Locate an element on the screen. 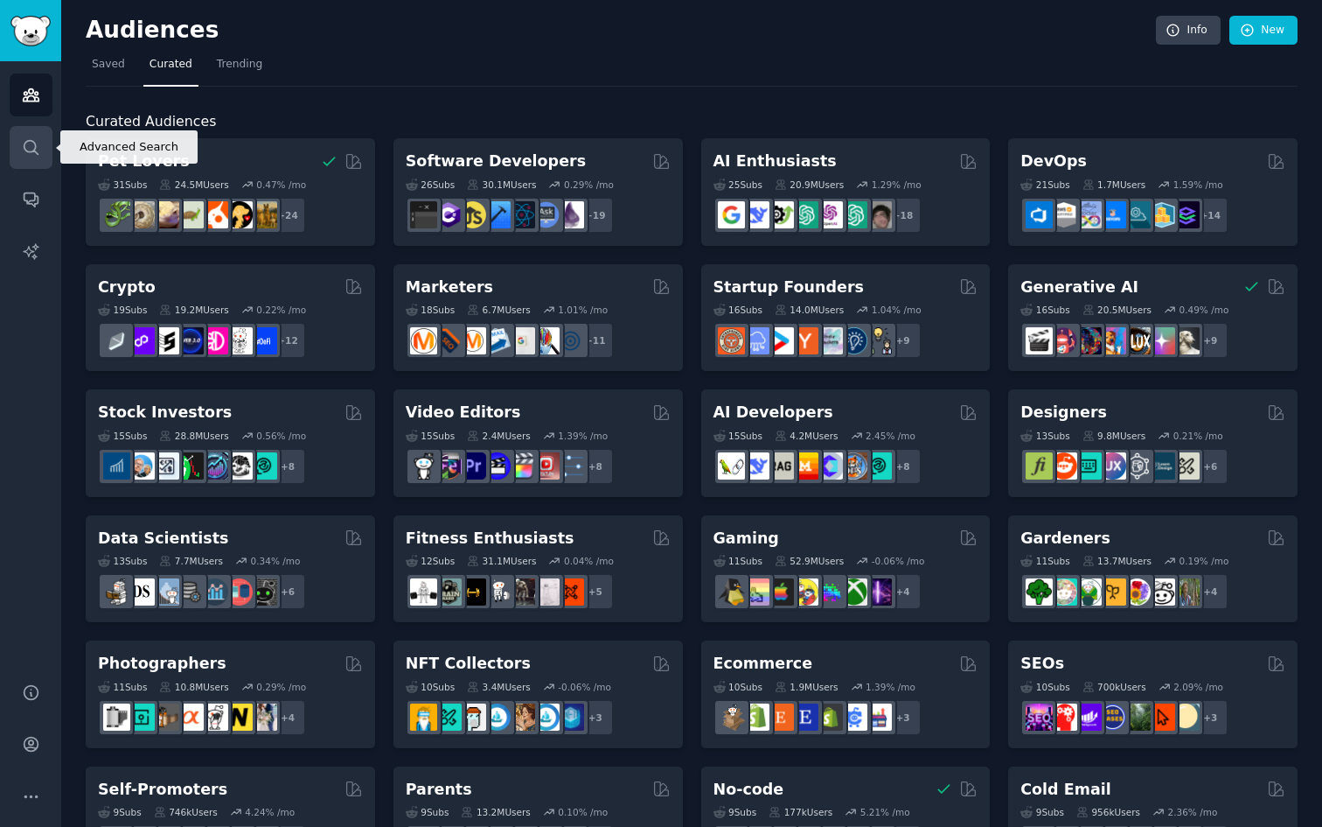  div: 11 Sub s is located at coordinates (738, 561).